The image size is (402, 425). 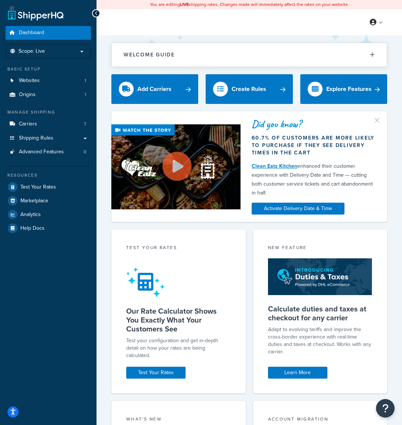 I want to click on a: Add Carriers, so click(x=155, y=89).